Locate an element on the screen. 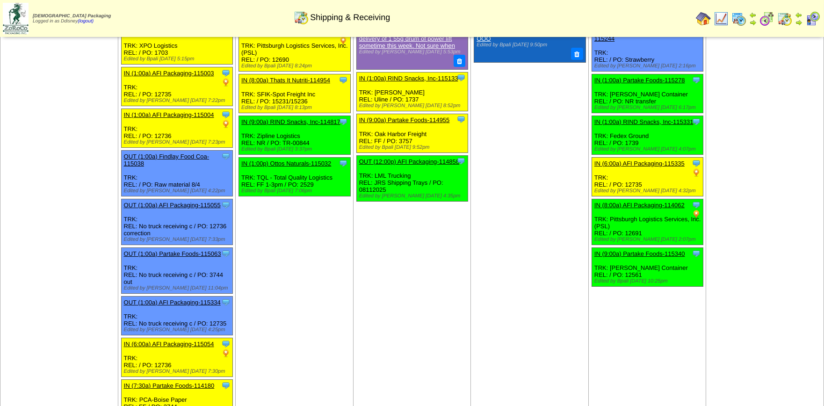 The height and width of the screenshot is (406, 824). div: TRK: Zipline Logistics REL: NR / PO: TR-00844 is located at coordinates (295, 135).